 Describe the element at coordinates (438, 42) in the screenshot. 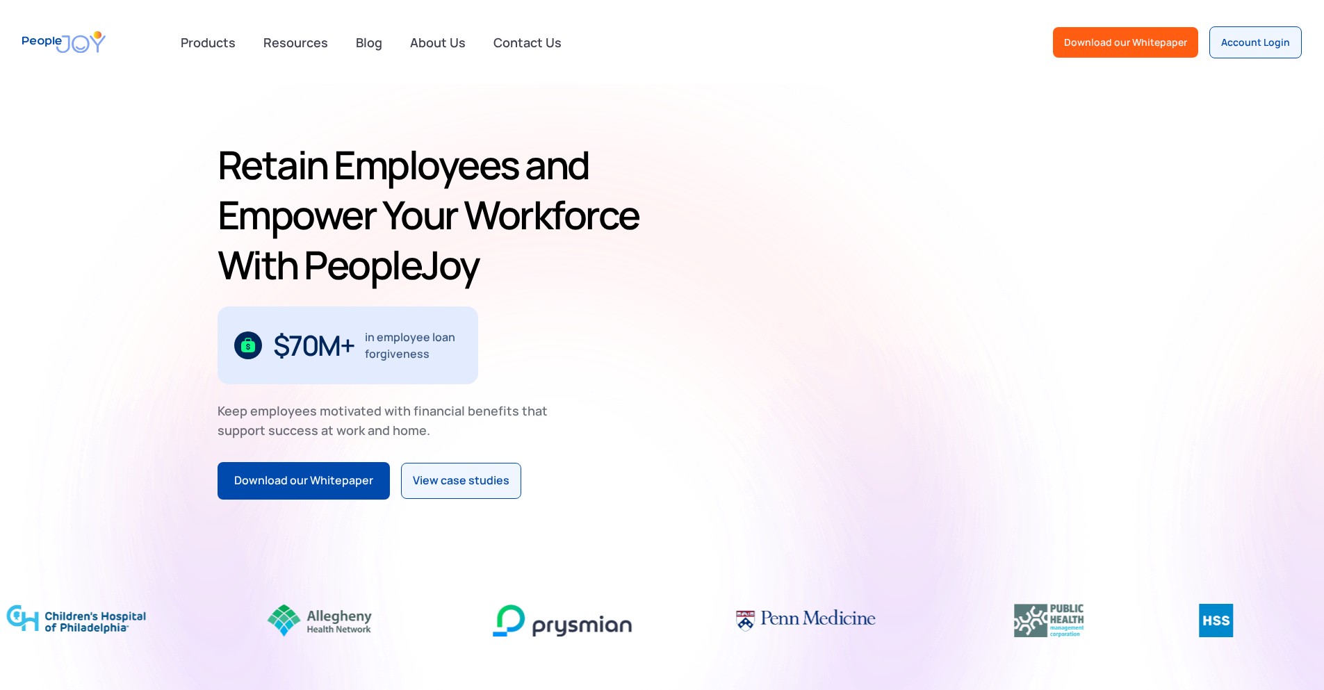

I see `a: About Us` at that location.